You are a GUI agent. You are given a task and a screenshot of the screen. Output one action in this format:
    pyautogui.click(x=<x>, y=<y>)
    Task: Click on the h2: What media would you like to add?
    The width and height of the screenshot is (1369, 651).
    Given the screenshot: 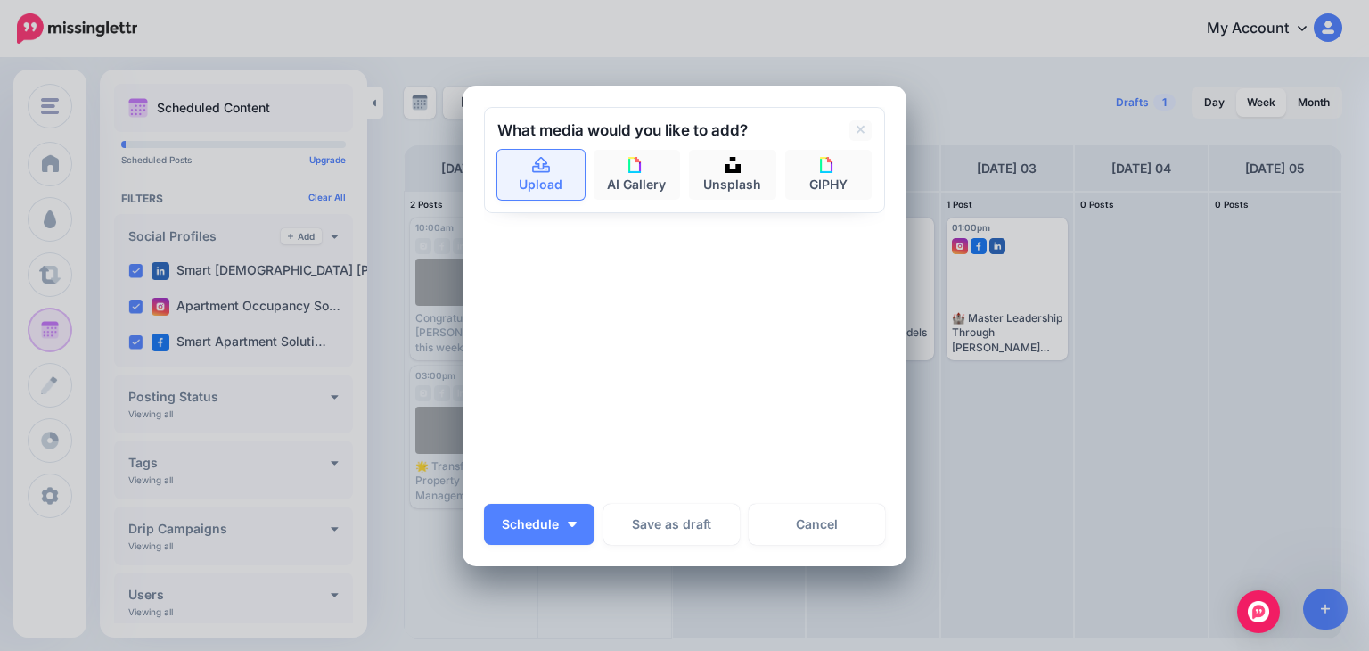 What is the action you would take?
    pyautogui.click(x=622, y=130)
    